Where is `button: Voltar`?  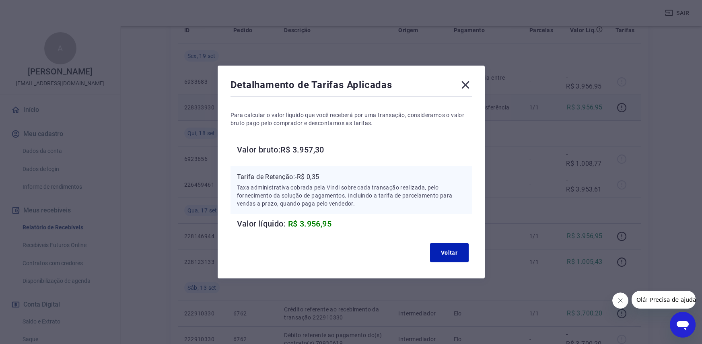 button: Voltar is located at coordinates (450, 253).